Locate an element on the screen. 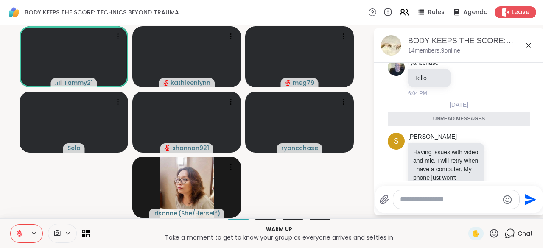 The width and height of the screenshot is (543, 248). img: irisanne is located at coordinates (187, 188).